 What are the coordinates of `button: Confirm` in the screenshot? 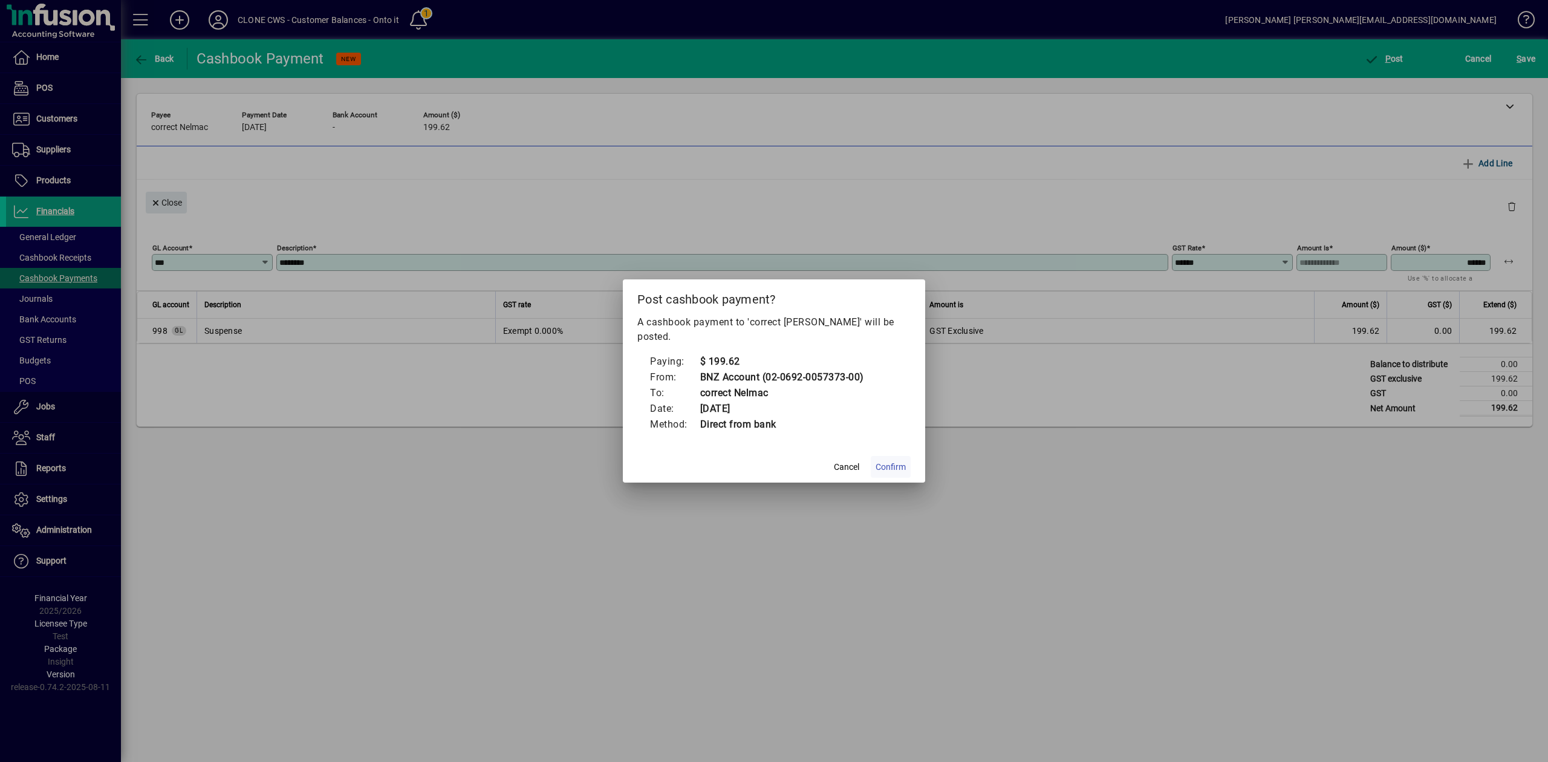 It's located at (891, 467).